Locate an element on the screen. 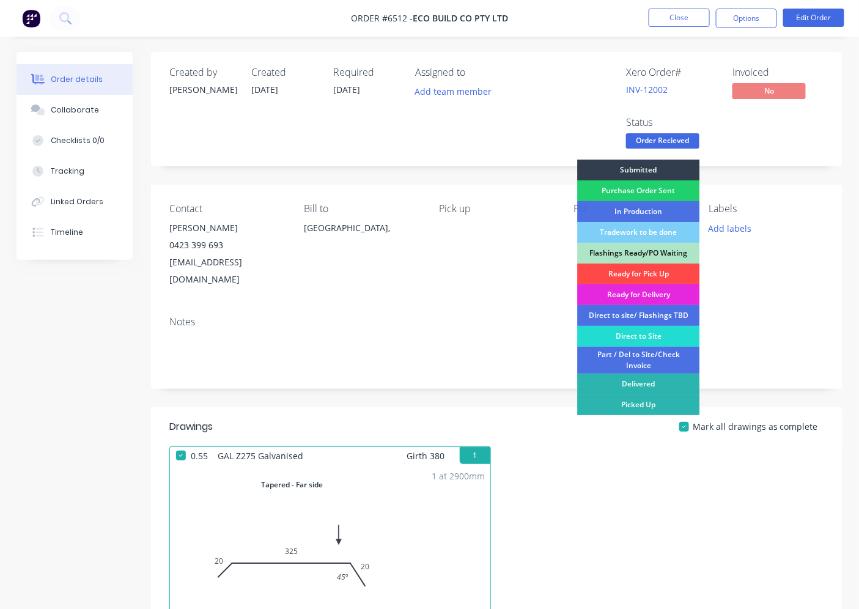  div: Status is located at coordinates (672, 122).